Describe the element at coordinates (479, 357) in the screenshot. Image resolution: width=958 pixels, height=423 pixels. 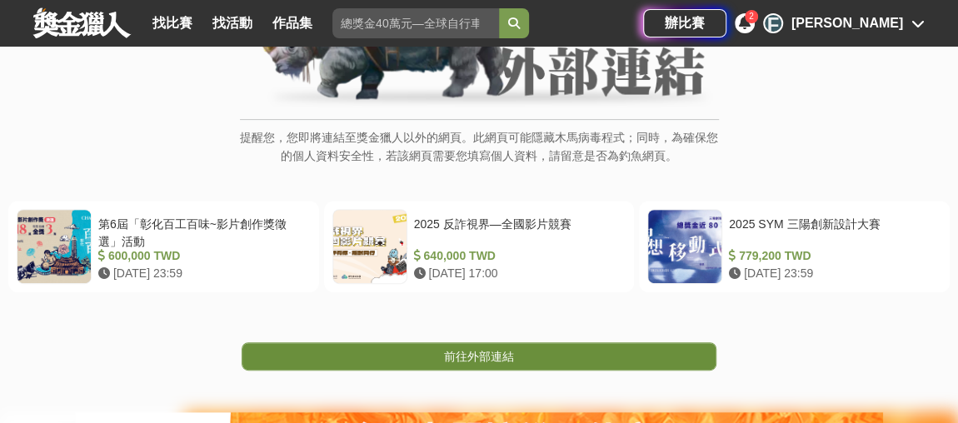
I see `span: 前往外部連結` at that location.